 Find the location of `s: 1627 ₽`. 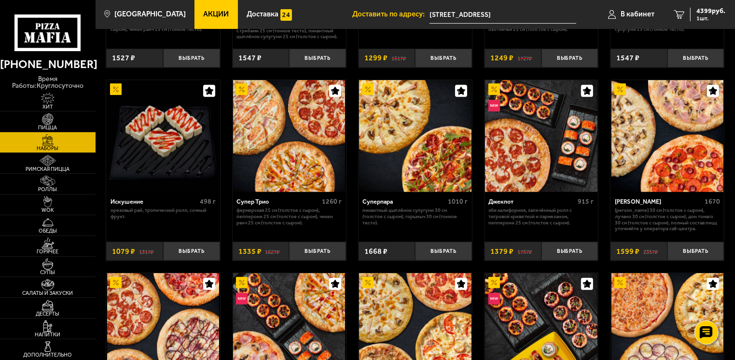

s: 1627 ₽ is located at coordinates (273, 251).